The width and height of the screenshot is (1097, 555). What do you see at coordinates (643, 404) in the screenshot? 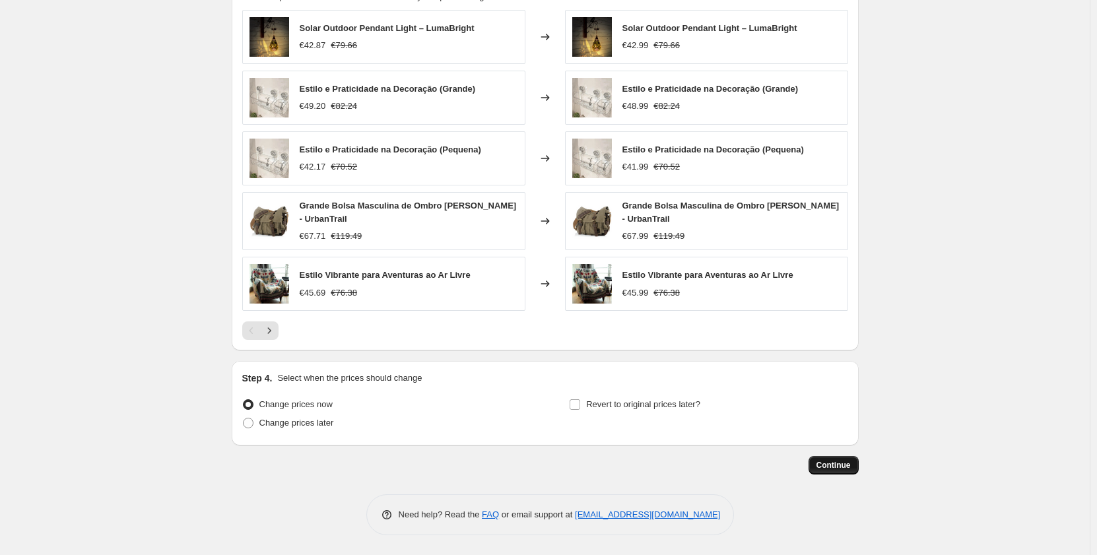
I see `span: Revert to original prices later?` at bounding box center [643, 404].